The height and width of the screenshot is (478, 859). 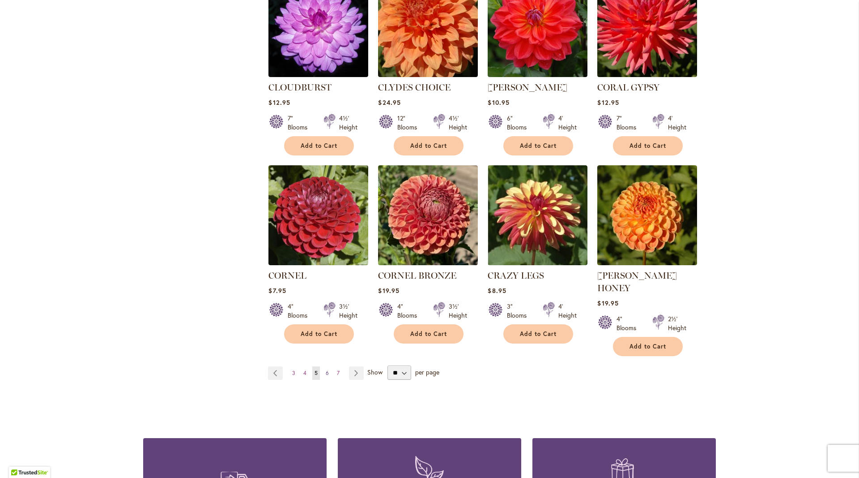 I want to click on div: 6" Blooms, so click(x=520, y=123).